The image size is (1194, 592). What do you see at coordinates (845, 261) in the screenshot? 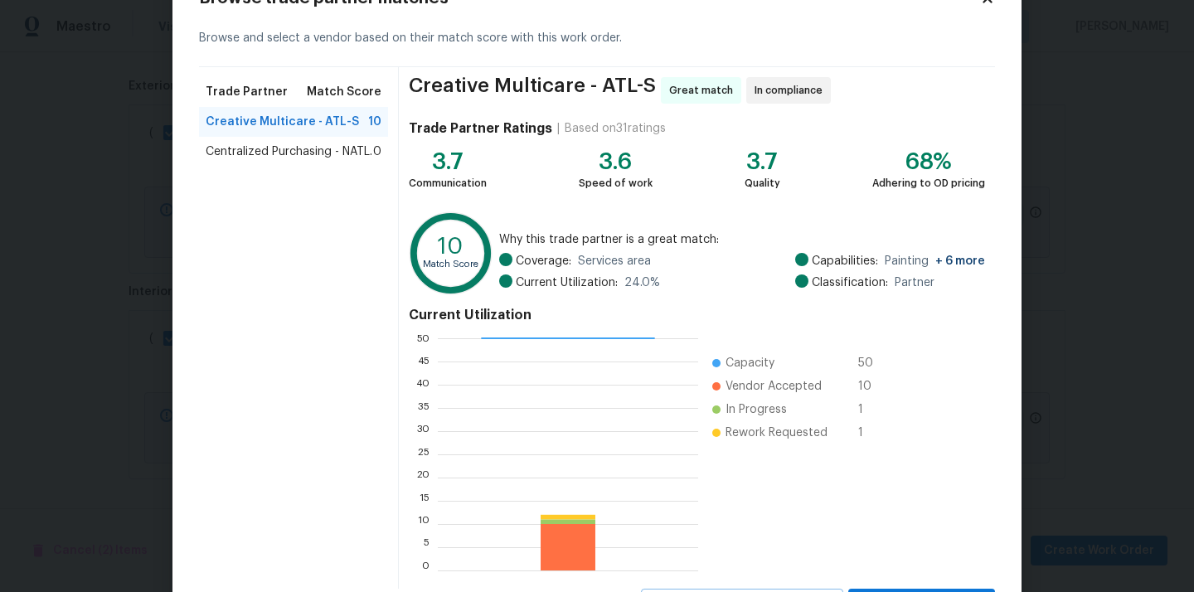
I see `span: Capabilities:` at bounding box center [845, 261].